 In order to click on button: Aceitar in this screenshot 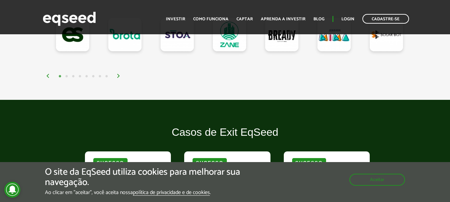, I will do `click(377, 180)`.